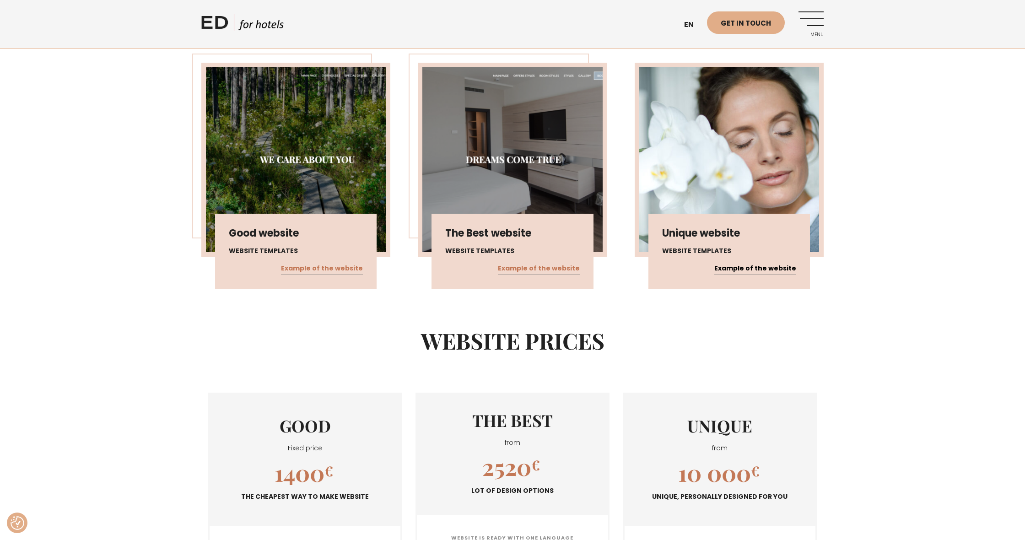 This screenshot has height=540, width=1025. What do you see at coordinates (304, 473) in the screenshot?
I see `h2: 1400` at bounding box center [304, 473].